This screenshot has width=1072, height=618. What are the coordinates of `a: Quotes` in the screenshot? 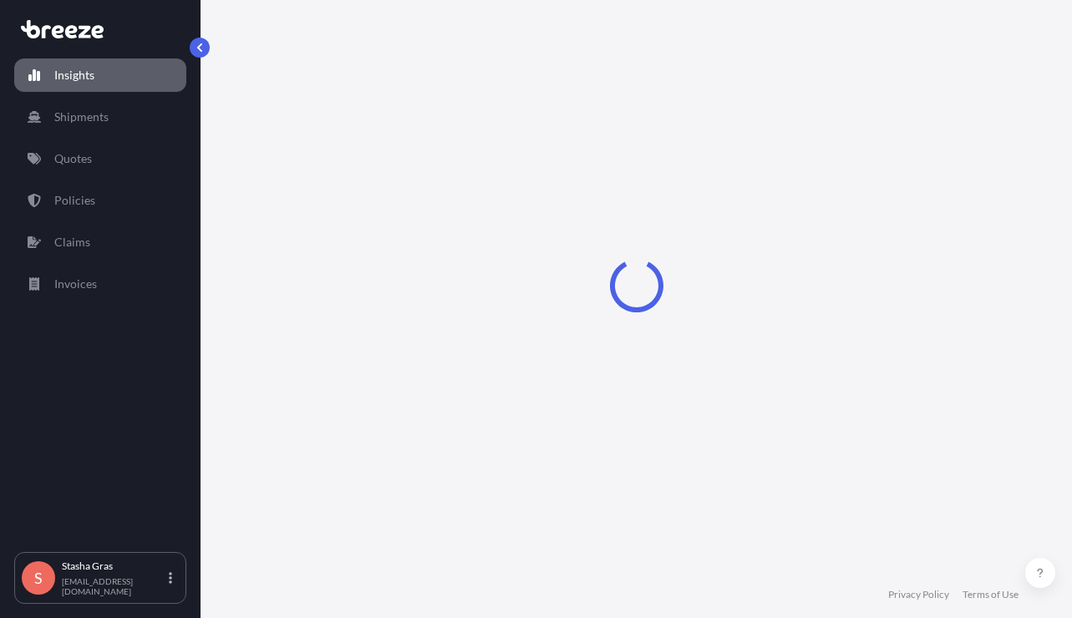 It's located at (100, 159).